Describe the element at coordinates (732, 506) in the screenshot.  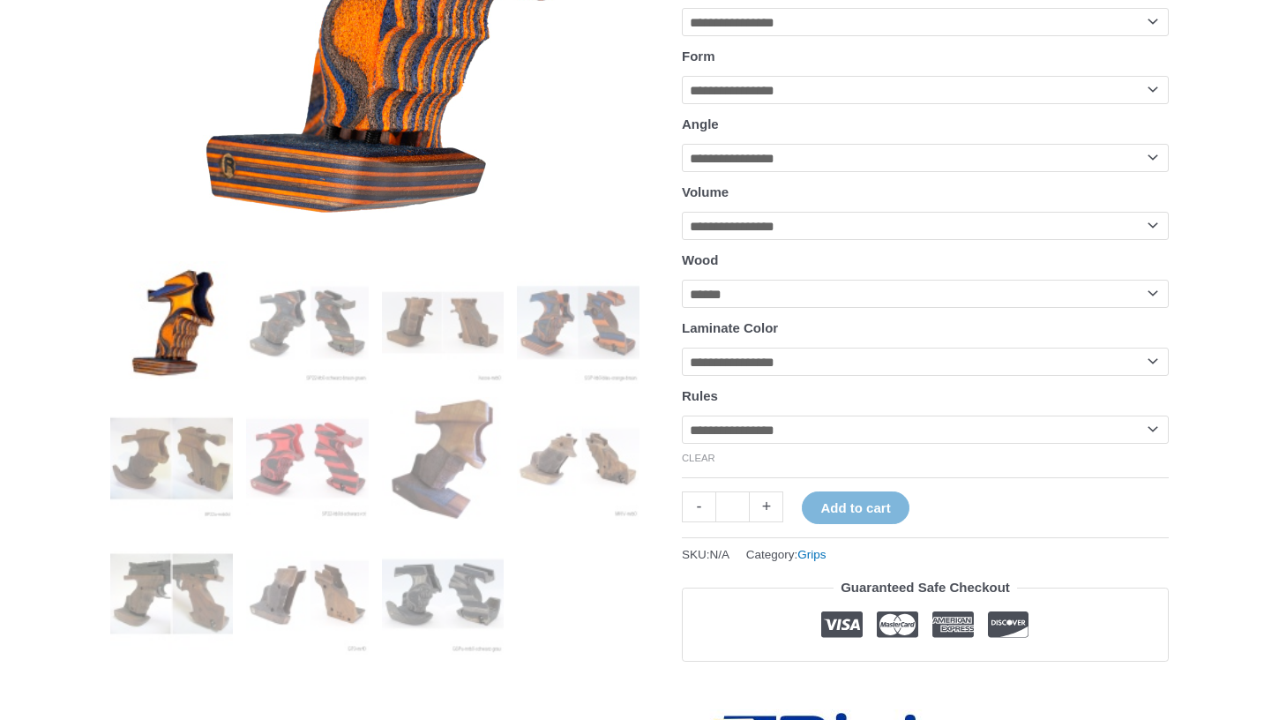
I see `input: Product quantity` at that location.